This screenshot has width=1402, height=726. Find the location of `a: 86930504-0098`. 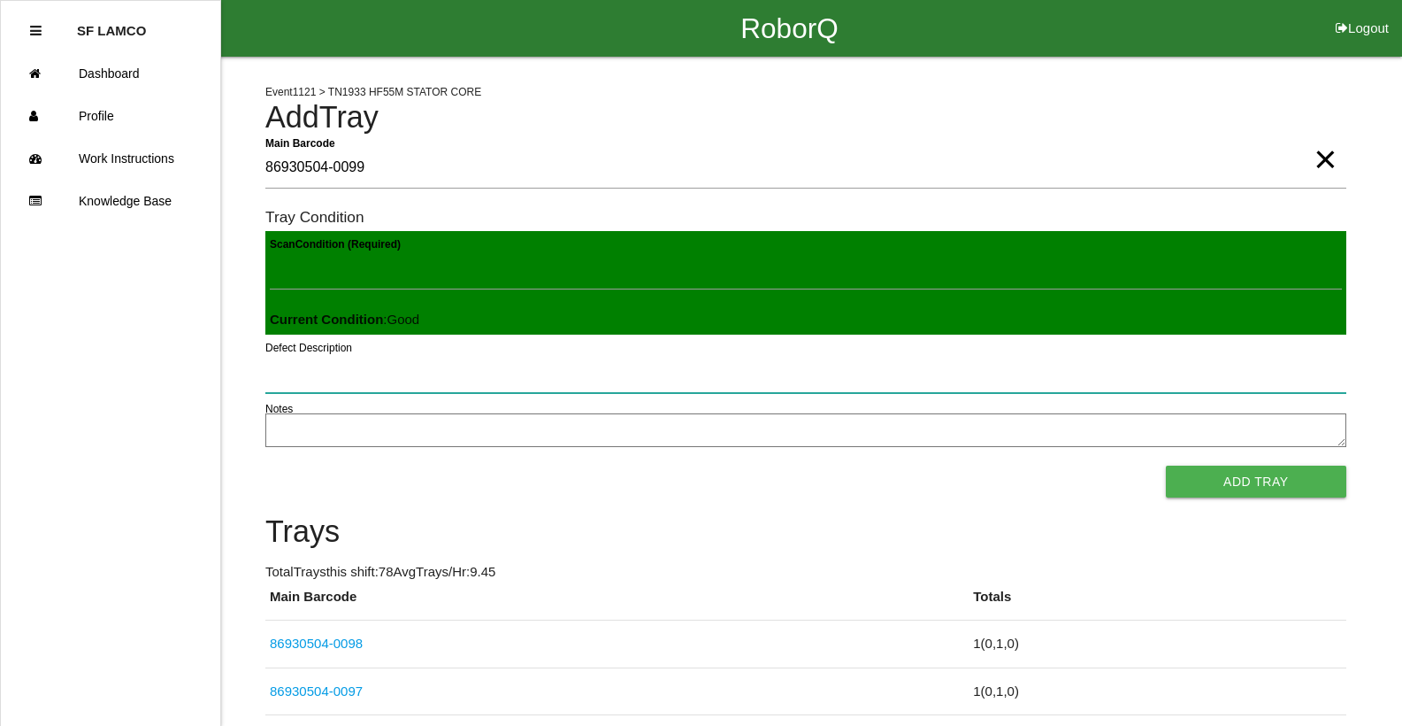

a: 86930504-0098 is located at coordinates (316, 642).